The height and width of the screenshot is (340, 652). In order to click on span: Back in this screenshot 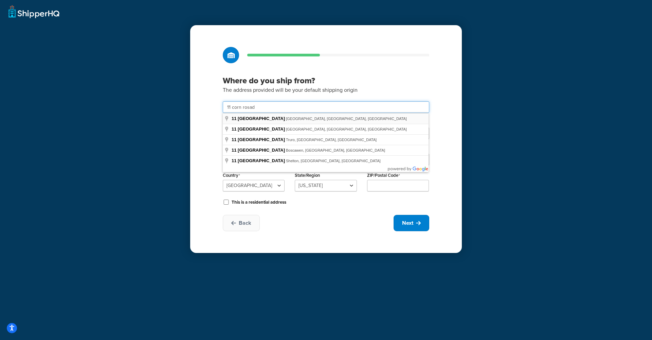, I will do `click(245, 223)`.